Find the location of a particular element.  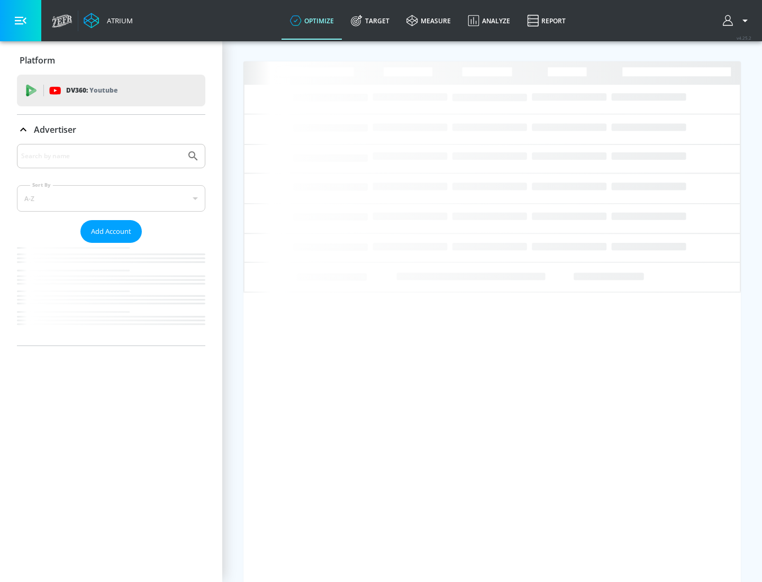

a: optimize is located at coordinates (312, 21).